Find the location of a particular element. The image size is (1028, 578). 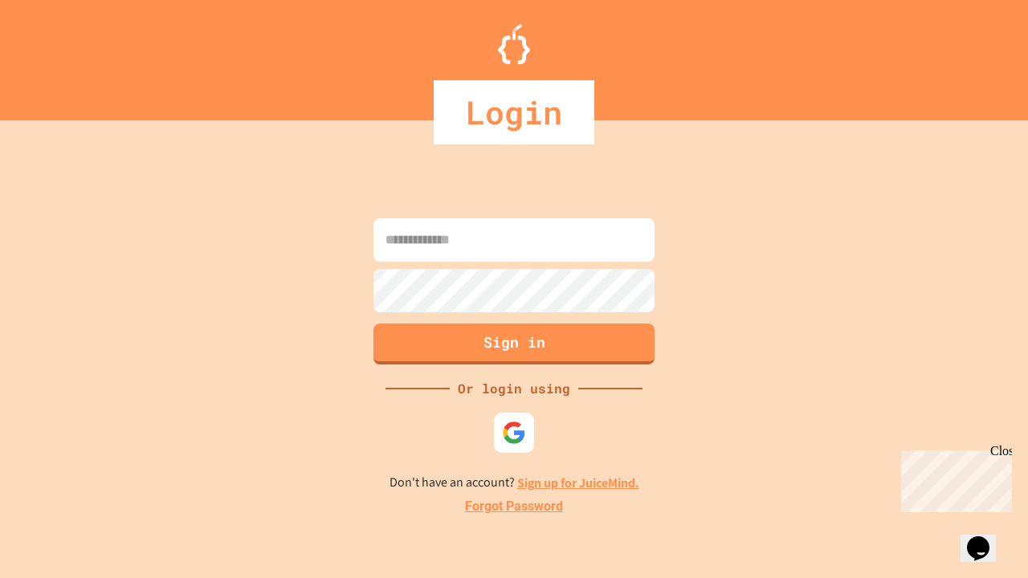

a: Forgot Password is located at coordinates (514, 507).